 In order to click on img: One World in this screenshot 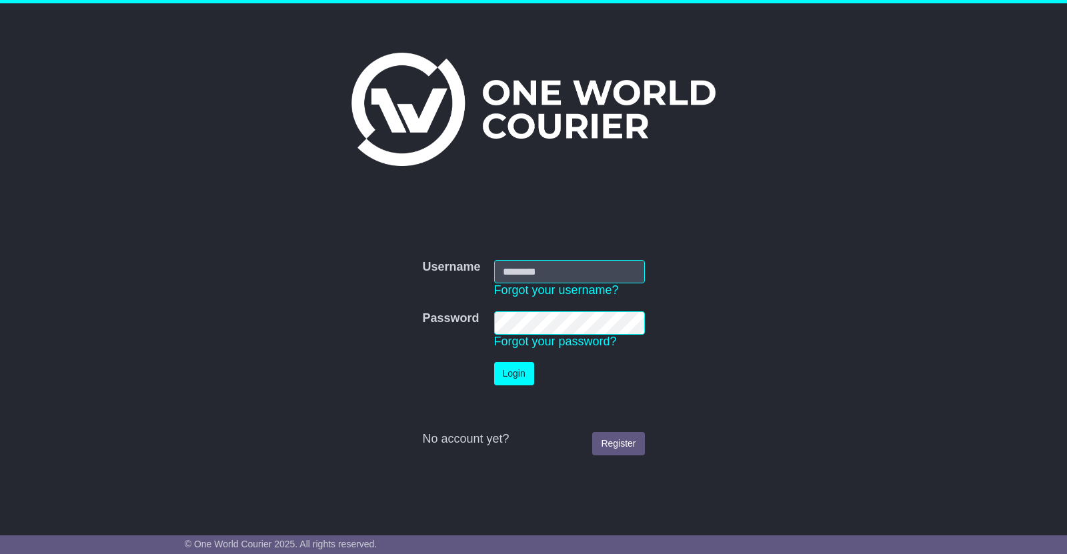, I will do `click(534, 109)`.